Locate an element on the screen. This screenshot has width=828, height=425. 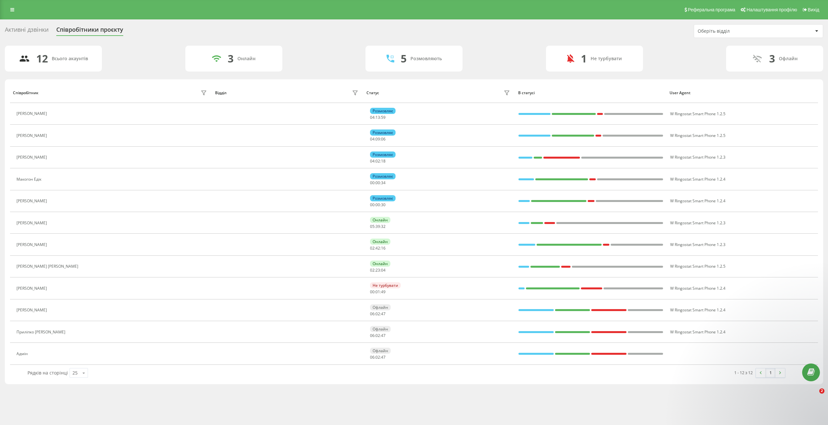
span: Рядків на сторінці is located at coordinates (48, 372).